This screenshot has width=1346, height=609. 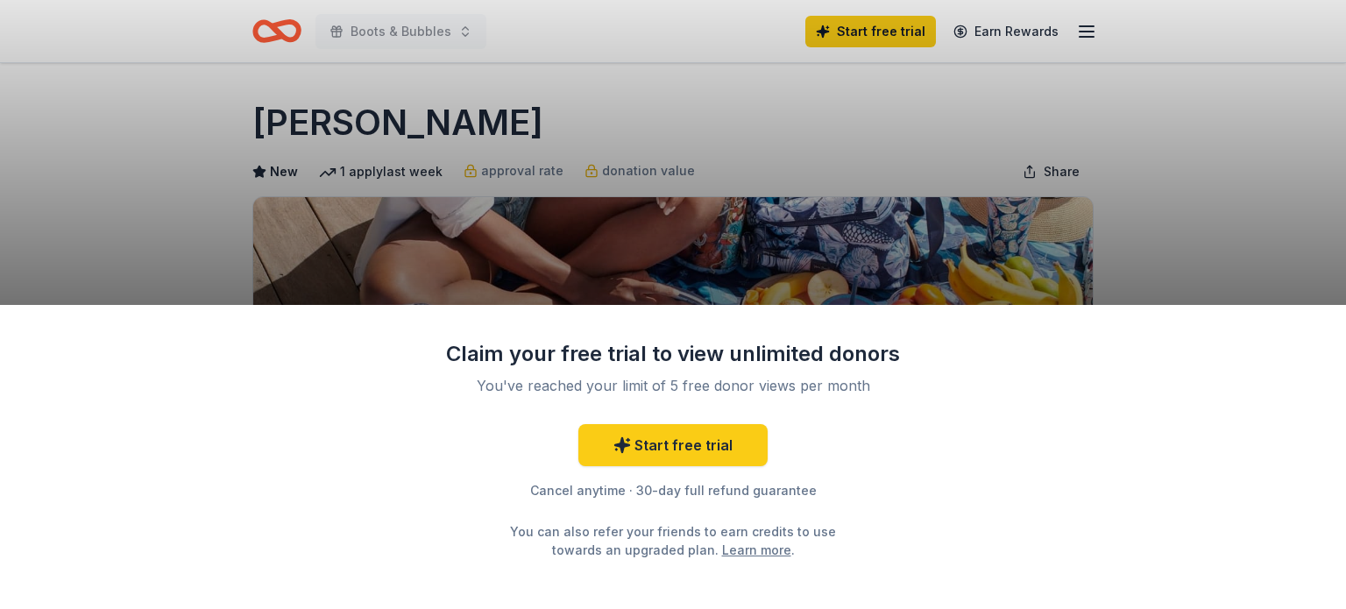 What do you see at coordinates (673, 445) in the screenshot?
I see `a: Start free trial` at bounding box center [673, 445].